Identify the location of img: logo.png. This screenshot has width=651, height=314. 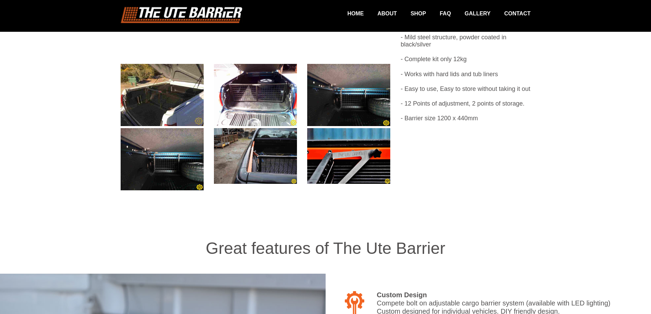
(181, 15).